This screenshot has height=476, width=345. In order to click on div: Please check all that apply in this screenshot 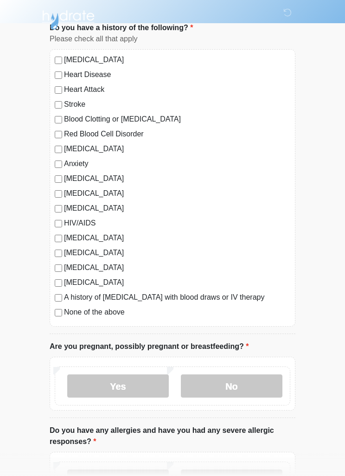, I will do `click(173, 39)`.